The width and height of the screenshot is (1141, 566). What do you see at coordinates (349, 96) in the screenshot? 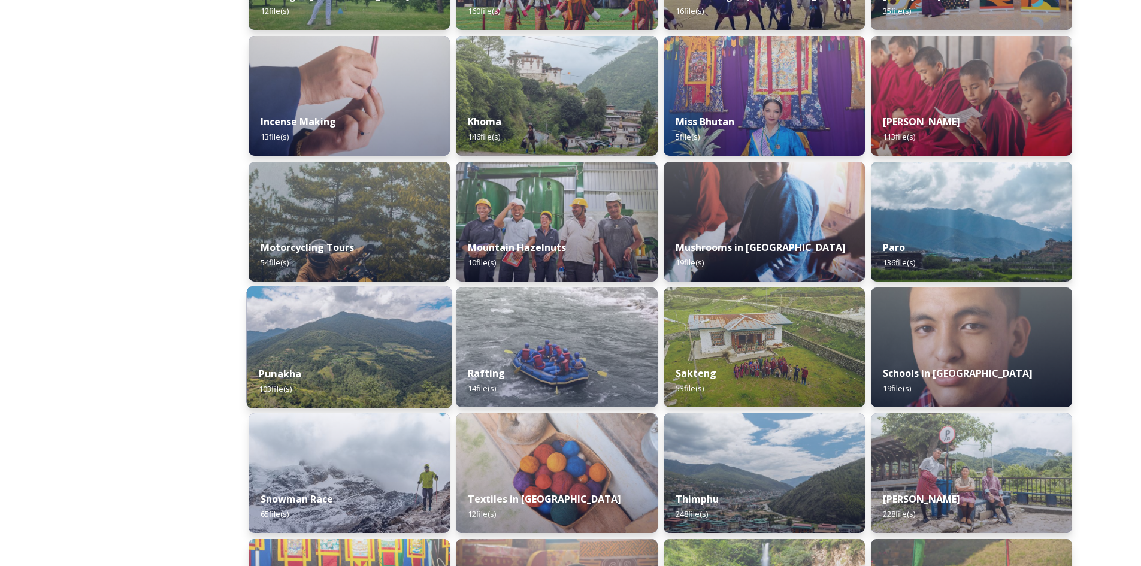
I see `img: _SCH5631.jpg` at bounding box center [349, 96].